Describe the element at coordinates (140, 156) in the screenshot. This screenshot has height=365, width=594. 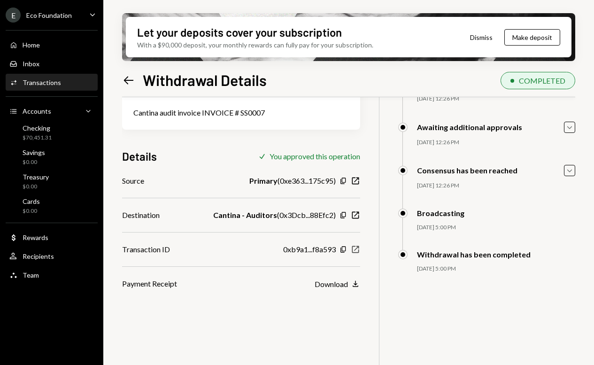
I see `h3: Details` at that location.